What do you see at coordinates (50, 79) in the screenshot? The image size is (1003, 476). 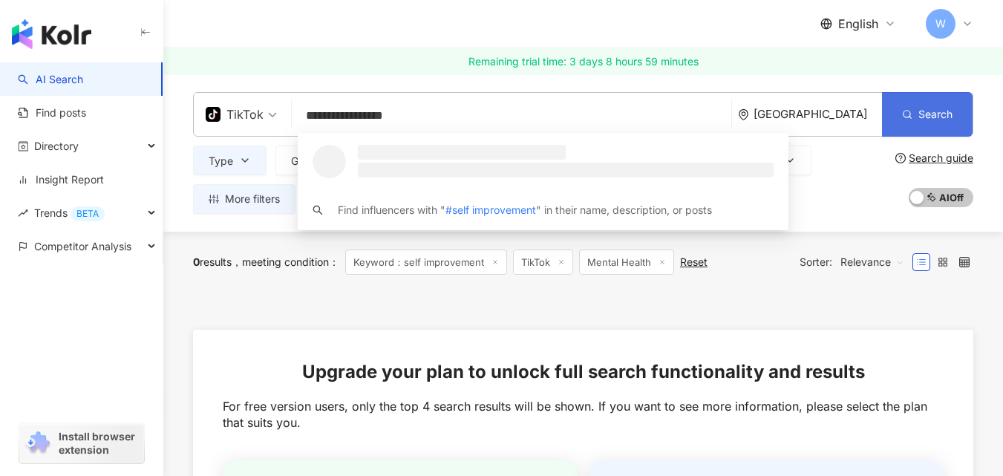 I see `a: searchAI Search` at bounding box center [50, 79].